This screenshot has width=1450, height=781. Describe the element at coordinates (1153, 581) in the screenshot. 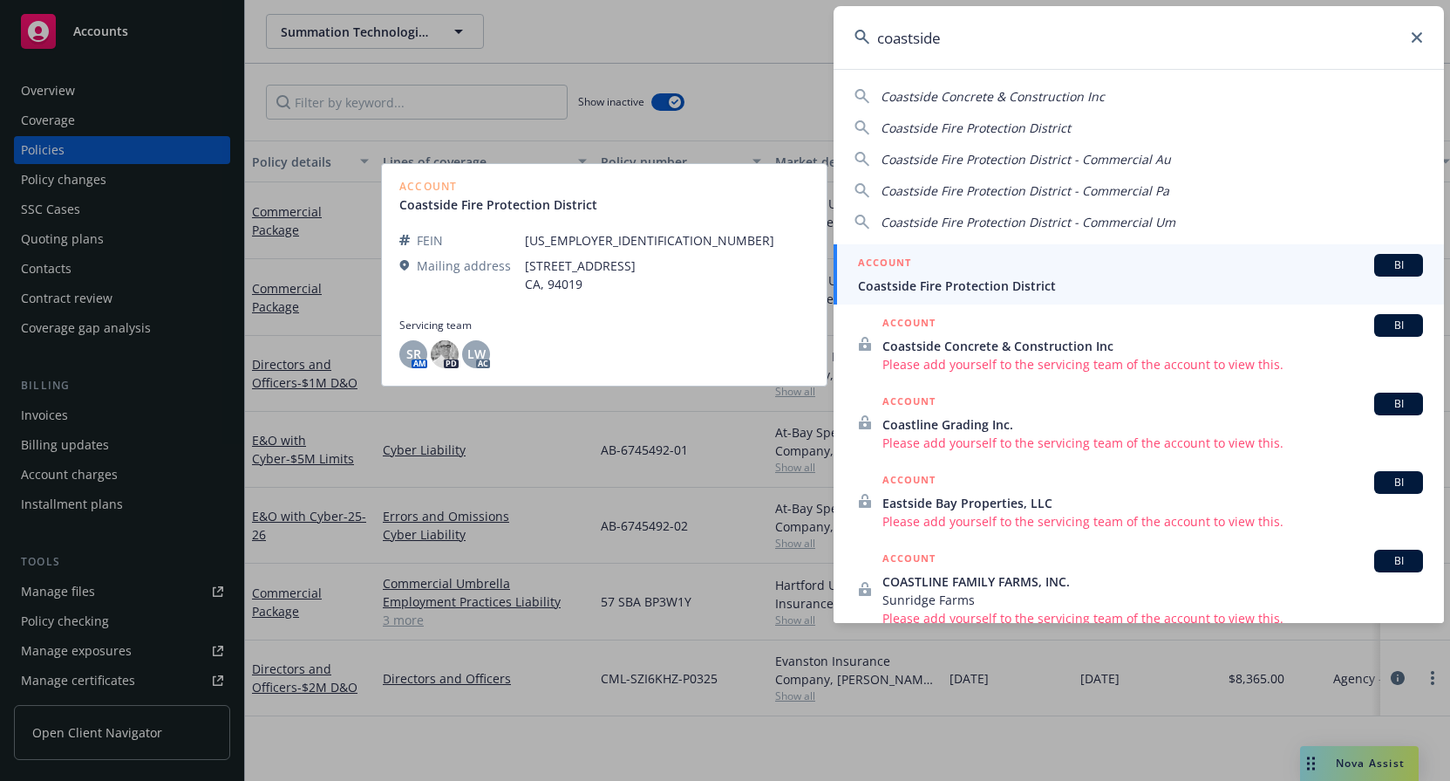

I see `span: COASTLINE FAMILY FARMS, INC.` at that location.